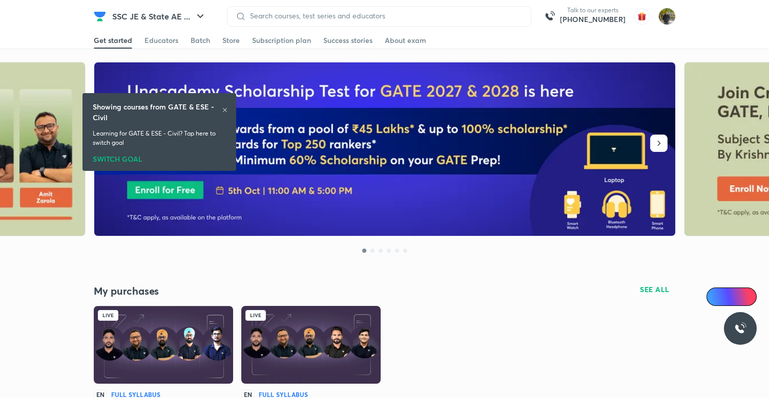 The width and height of the screenshot is (769, 398). Describe the element at coordinates (157, 112) in the screenshot. I see `h6: Showing courses from GATE & ESE - Civil` at that location.